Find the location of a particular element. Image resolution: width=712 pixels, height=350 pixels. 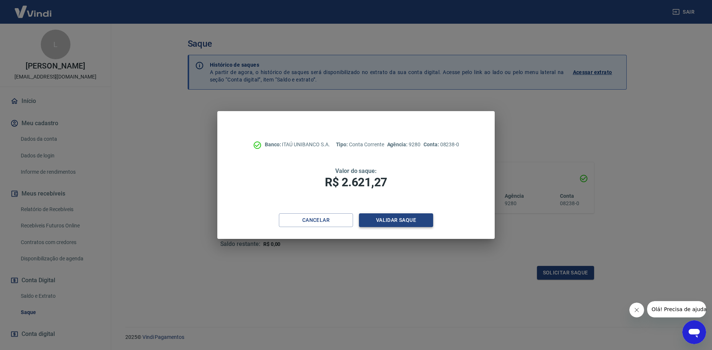

span: Conta: is located at coordinates (432, 145).